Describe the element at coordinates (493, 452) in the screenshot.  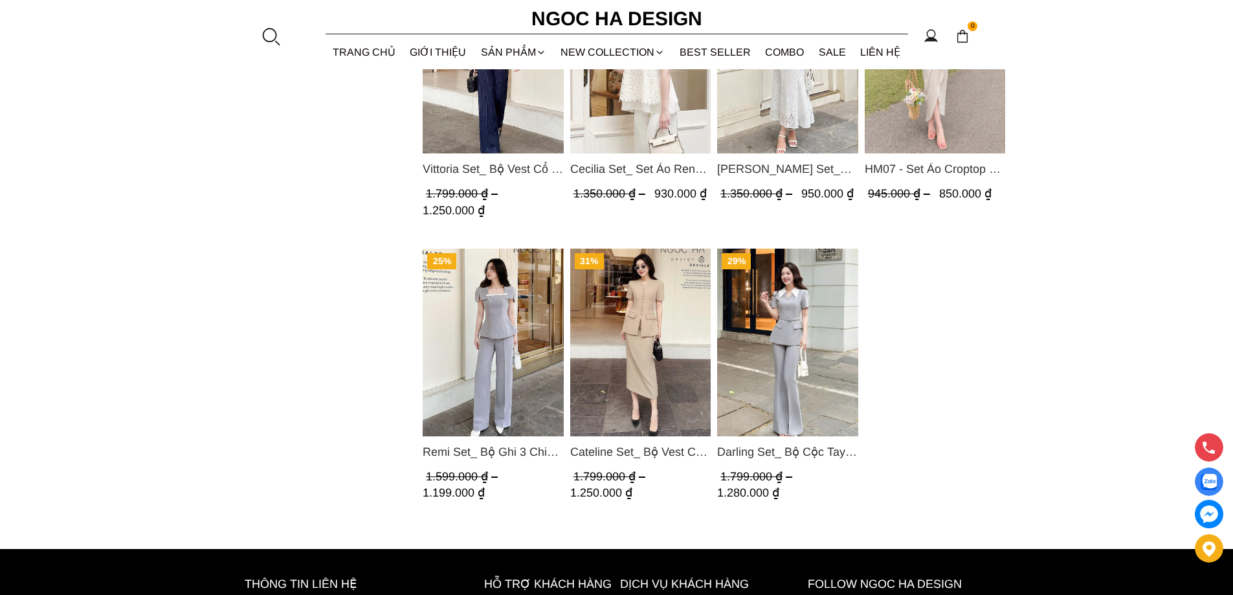
I see `a: Link to Remi Set_ Bộ Ghi 3 Chi Tiết Quần Suông BQ012` at that location.